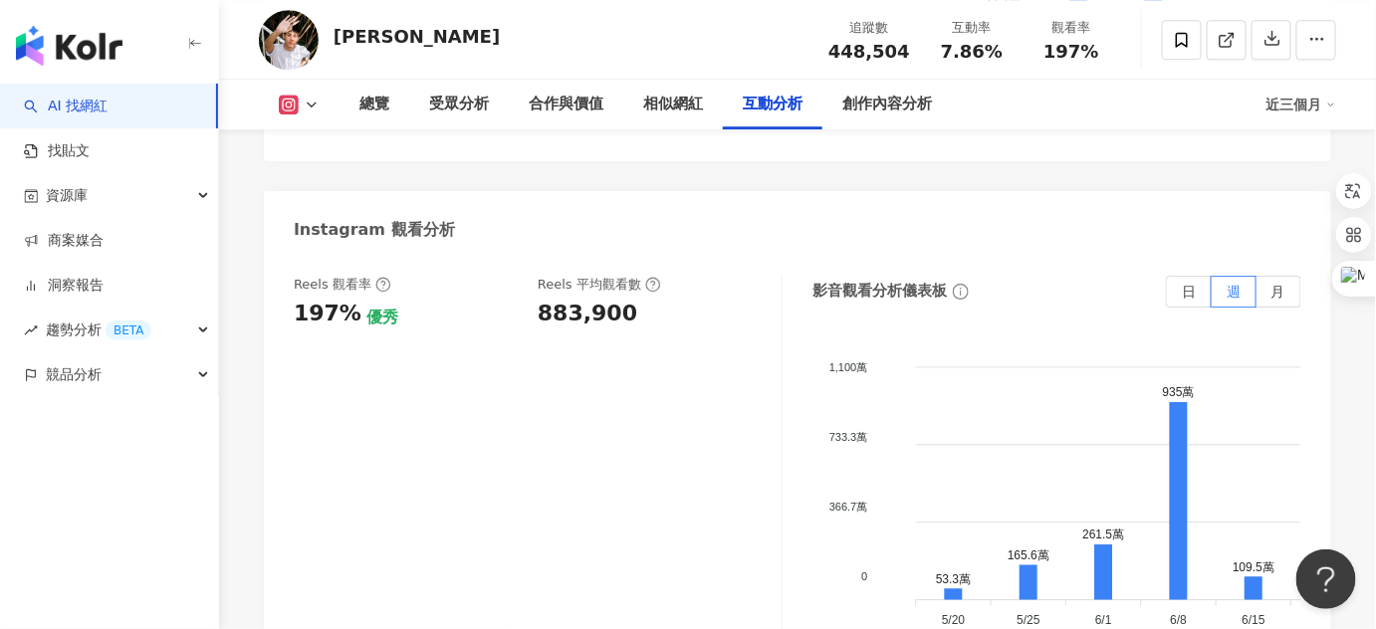 Image resolution: width=1376 pixels, height=629 pixels. I want to click on div: 合作與價值, so click(566, 105).